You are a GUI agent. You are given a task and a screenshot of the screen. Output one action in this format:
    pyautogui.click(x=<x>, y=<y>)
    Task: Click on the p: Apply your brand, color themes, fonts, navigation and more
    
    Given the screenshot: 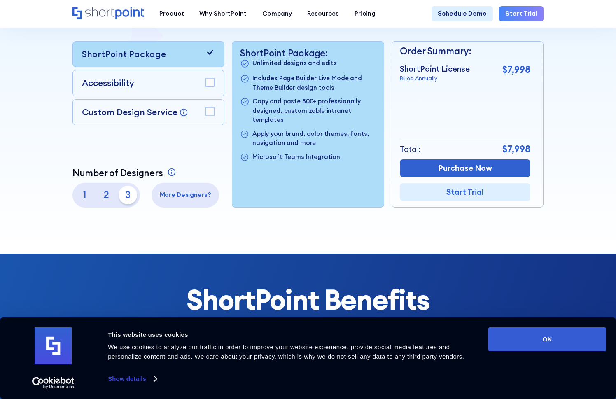 What is the action you would take?
    pyautogui.click(x=314, y=138)
    